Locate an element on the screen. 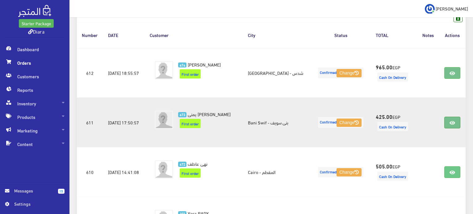 The height and width of the screenshot is (214, 473). th: Actions is located at coordinates (452, 35).